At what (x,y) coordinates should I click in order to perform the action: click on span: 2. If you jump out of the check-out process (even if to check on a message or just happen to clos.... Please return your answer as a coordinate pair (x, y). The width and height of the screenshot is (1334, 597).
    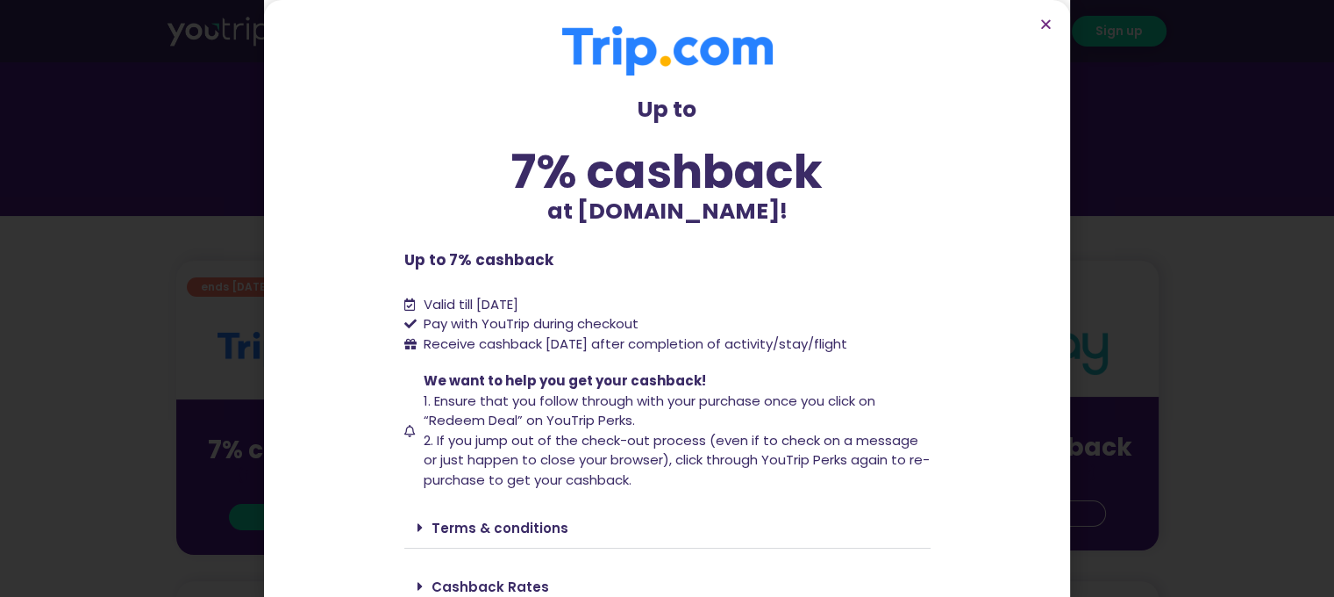
    Looking at the image, I should click on (676, 460).